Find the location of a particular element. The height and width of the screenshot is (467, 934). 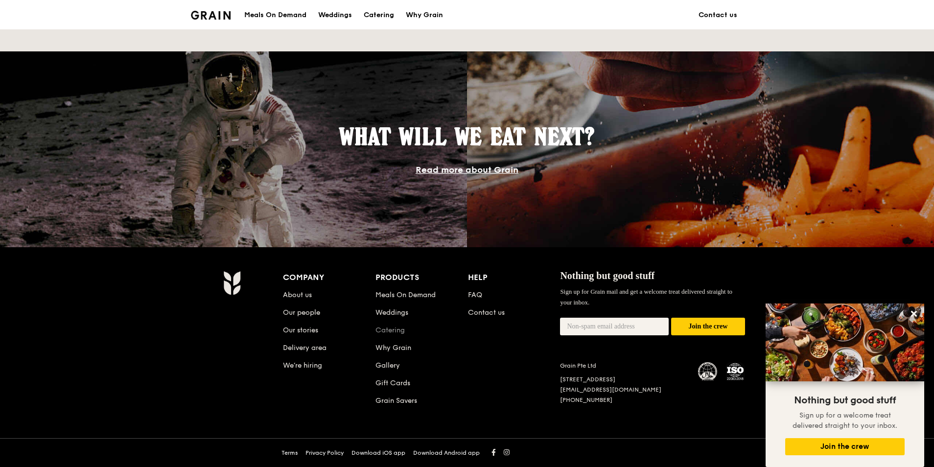

div: Help is located at coordinates (514, 277).